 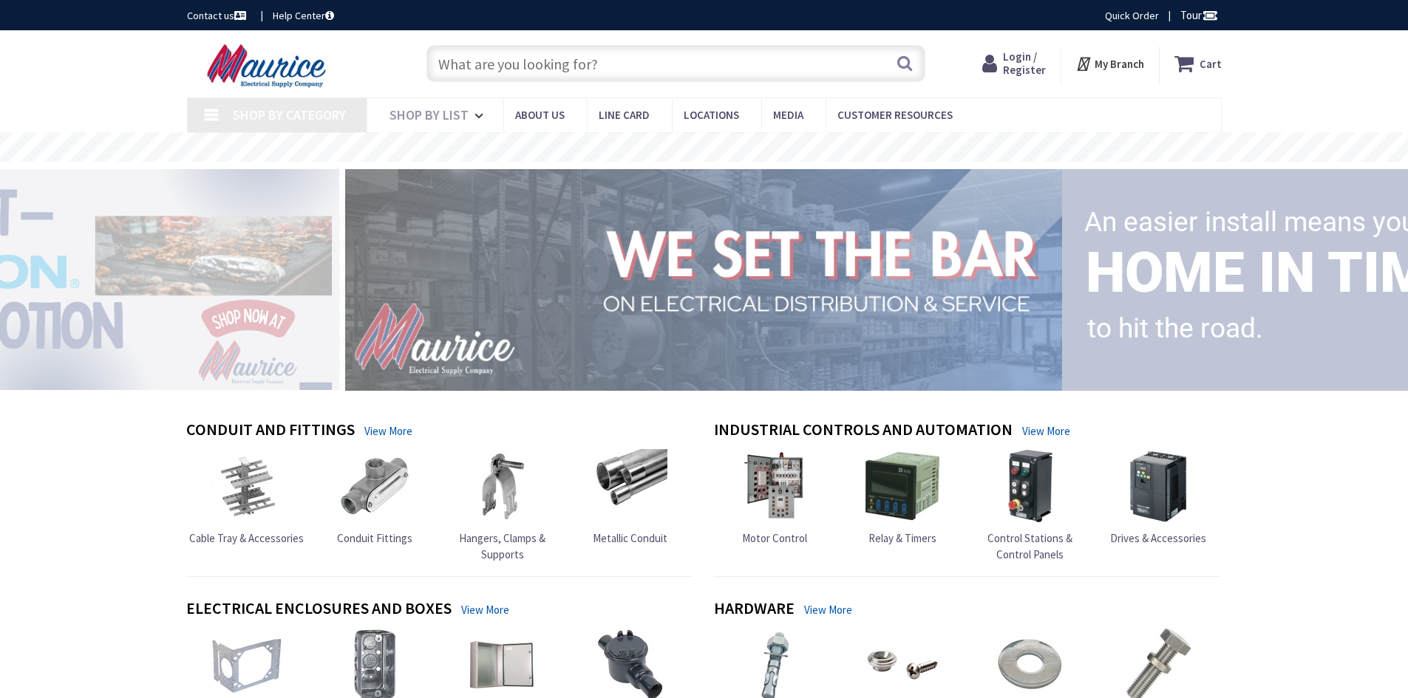 I want to click on a: Quick Order, so click(x=1131, y=16).